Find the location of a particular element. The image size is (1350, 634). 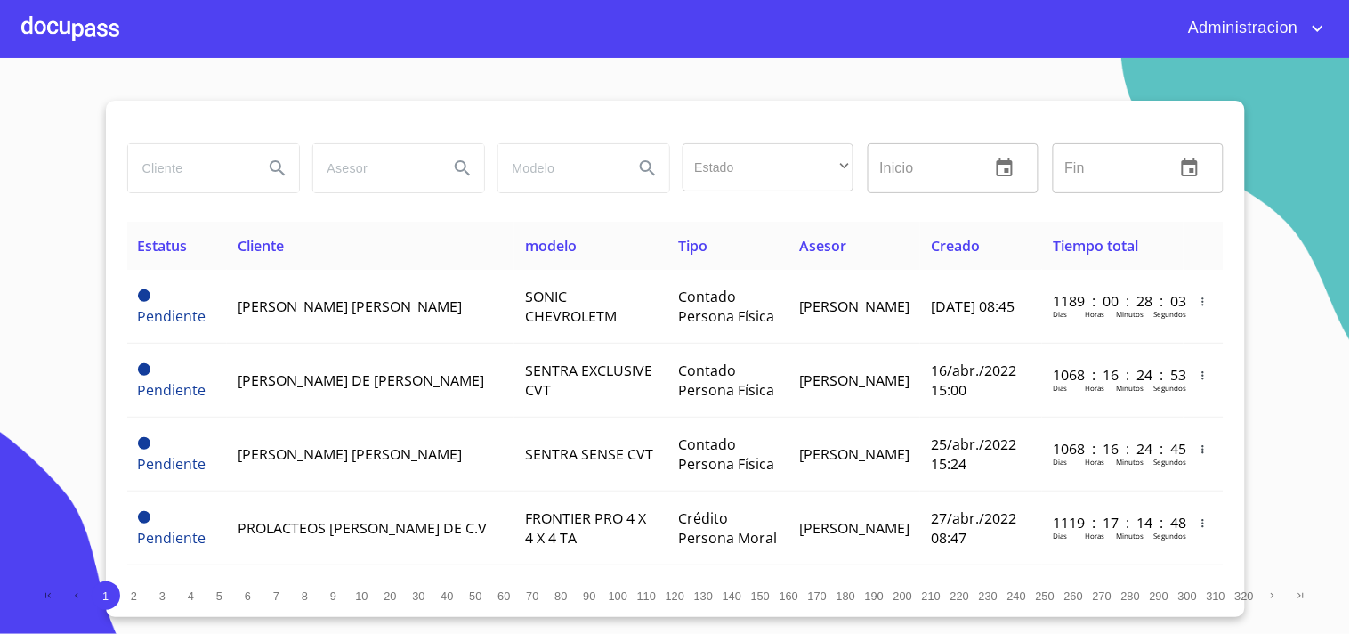

span: 10 is located at coordinates (361, 595).